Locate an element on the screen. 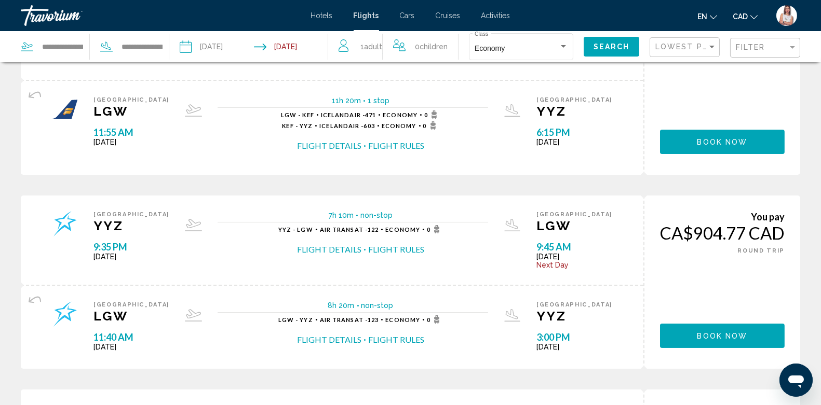 The height and width of the screenshot is (405, 821). img: 2Q== is located at coordinates (786, 16).